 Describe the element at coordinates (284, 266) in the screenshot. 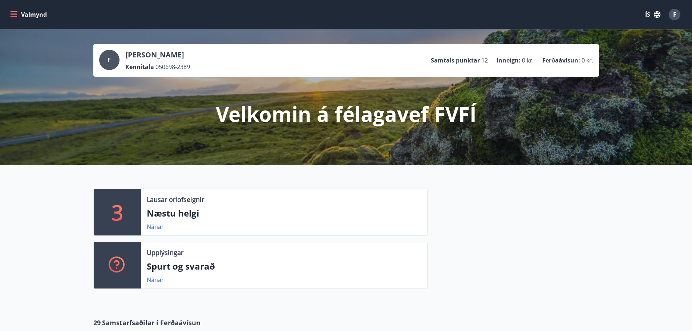

I see `p: Spurt og svarað` at that location.